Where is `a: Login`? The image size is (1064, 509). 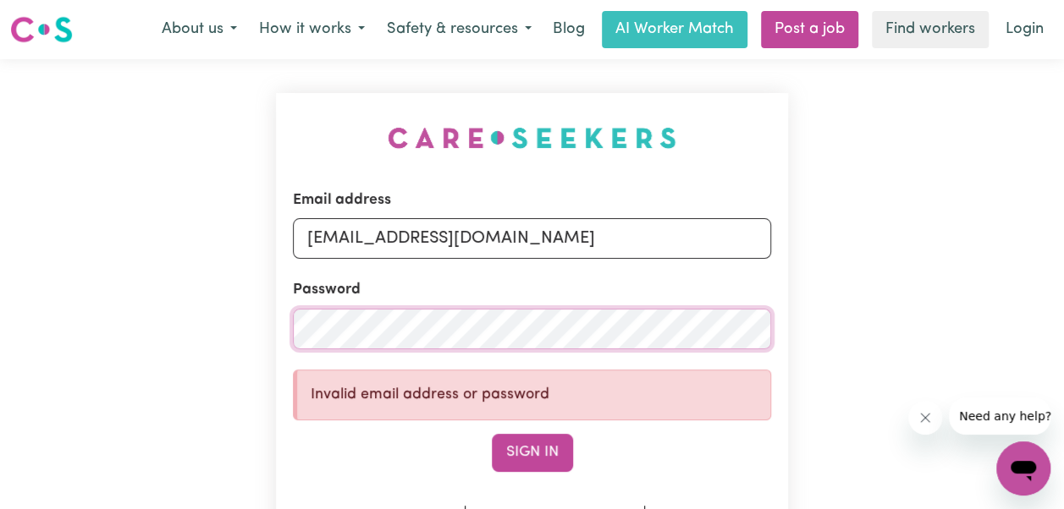
a: Login is located at coordinates (1024, 30).